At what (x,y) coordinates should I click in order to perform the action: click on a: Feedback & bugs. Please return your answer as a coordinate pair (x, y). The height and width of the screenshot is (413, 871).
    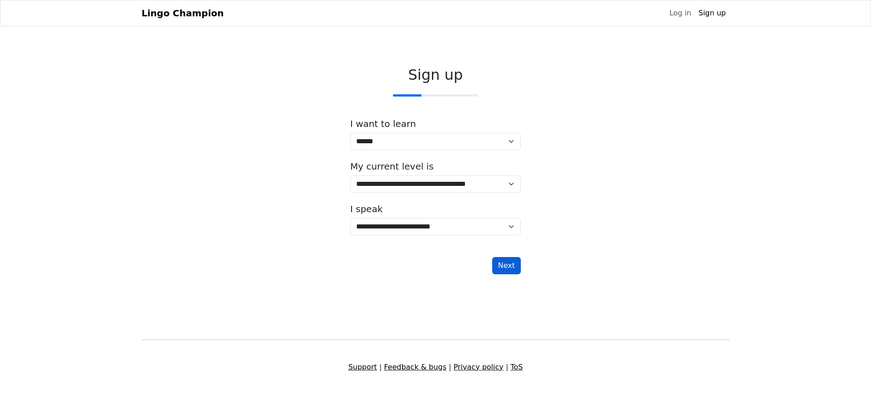
    Looking at the image, I should click on (415, 367).